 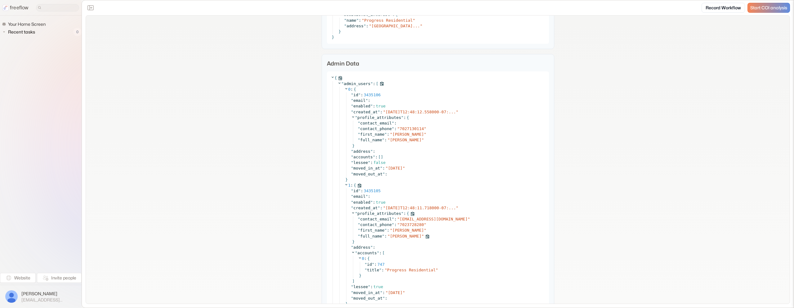 What do you see at coordinates (373, 269) in the screenshot?
I see `span: title` at bounding box center [373, 269].